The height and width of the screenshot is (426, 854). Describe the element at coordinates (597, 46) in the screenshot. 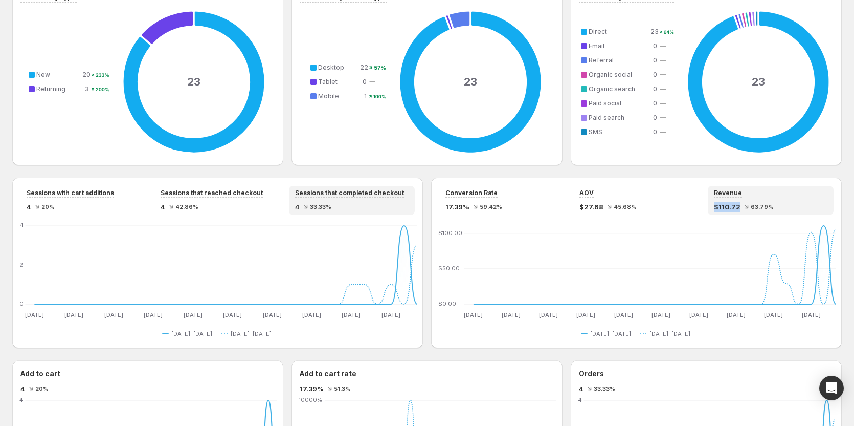

I see `span: Email` at that location.